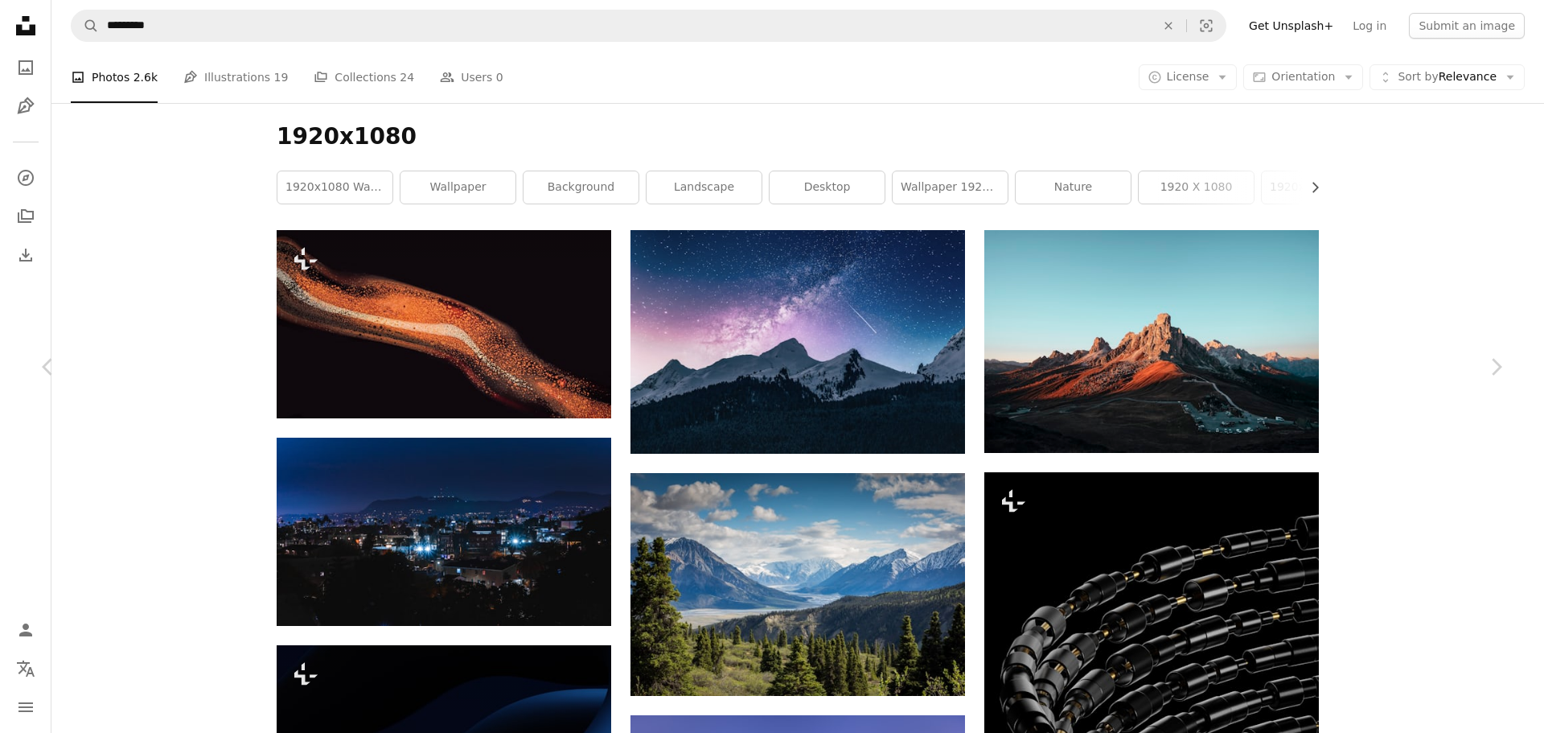 The width and height of the screenshot is (1544, 733). Describe the element at coordinates (1073, 187) in the screenshot. I see `a: nature` at that location.